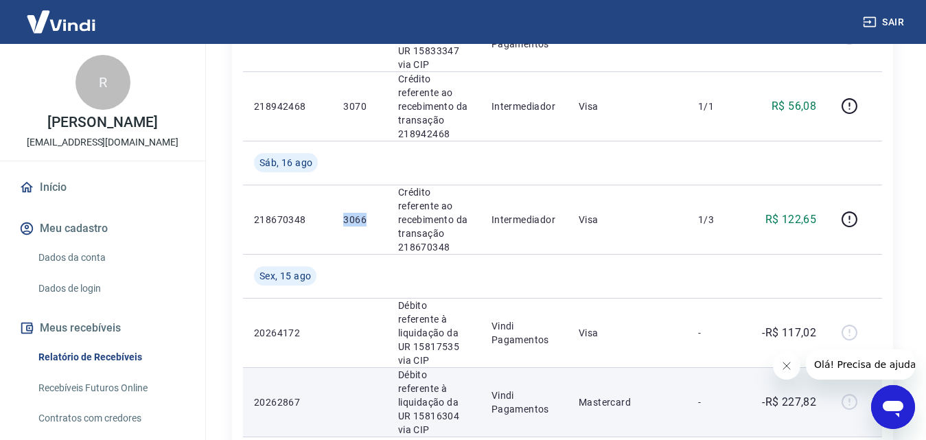 The width and height of the screenshot is (926, 440). I want to click on p: 1/3, so click(718, 220).